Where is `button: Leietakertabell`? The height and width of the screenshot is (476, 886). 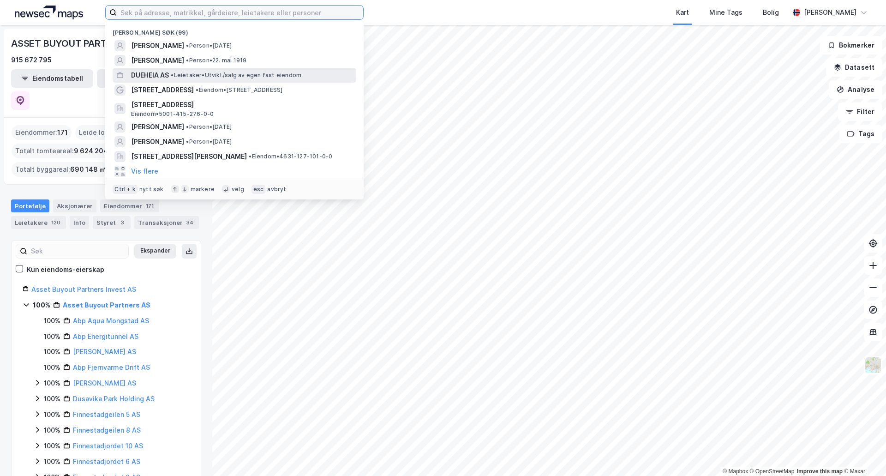 button: Leietakertabell is located at coordinates (138, 78).